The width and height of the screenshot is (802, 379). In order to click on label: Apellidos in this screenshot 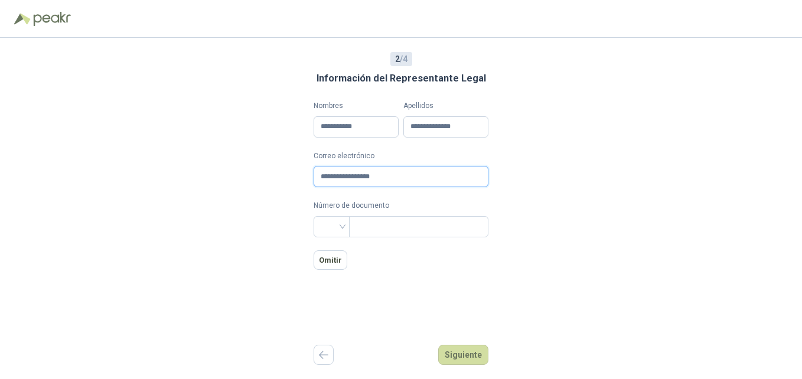, I will do `click(446, 106)`.